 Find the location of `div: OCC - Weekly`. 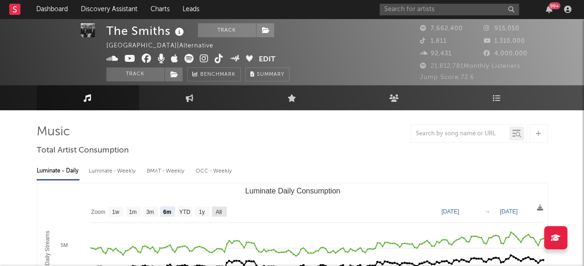

div: OCC - Weekly is located at coordinates (214, 171).